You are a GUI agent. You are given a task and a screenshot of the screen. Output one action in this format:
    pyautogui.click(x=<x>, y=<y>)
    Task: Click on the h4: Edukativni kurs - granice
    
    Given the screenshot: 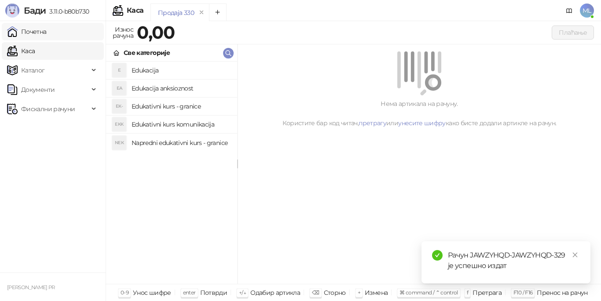 What is the action you would take?
    pyautogui.click(x=181, y=106)
    